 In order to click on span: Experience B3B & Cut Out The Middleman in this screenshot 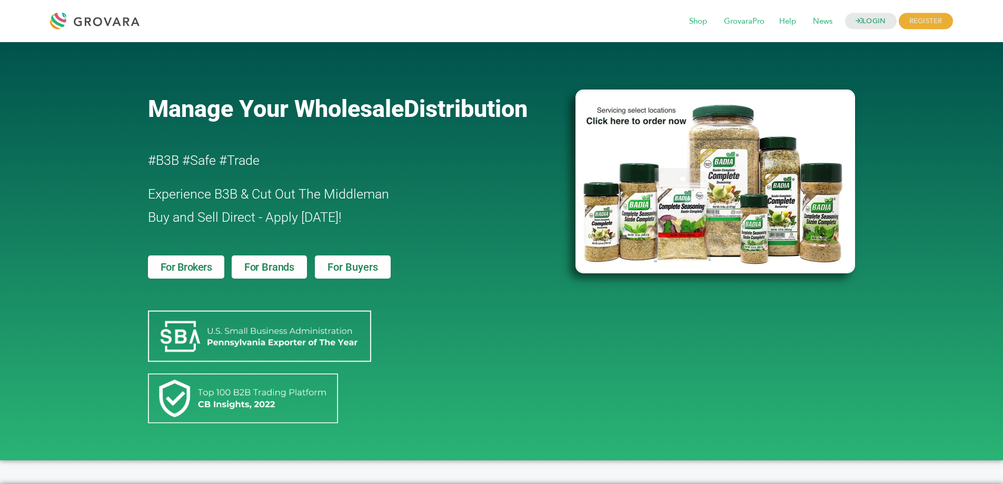, I will do `click(269, 194)`.